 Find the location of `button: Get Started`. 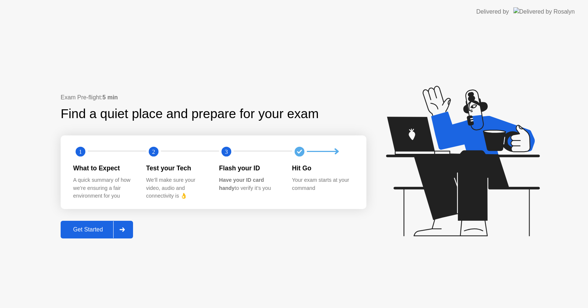

button: Get Started is located at coordinates (97, 229).